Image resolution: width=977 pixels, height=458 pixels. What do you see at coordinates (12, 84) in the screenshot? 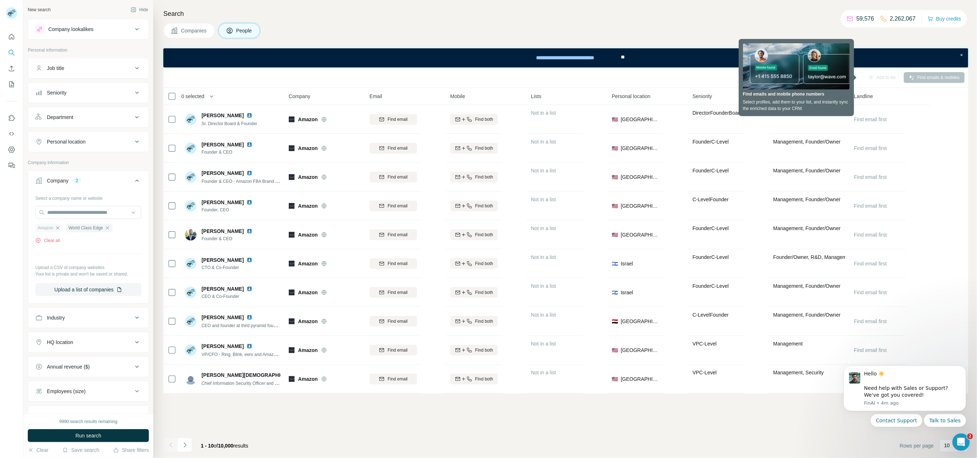
I see `button: My lists` at bounding box center [12, 84].